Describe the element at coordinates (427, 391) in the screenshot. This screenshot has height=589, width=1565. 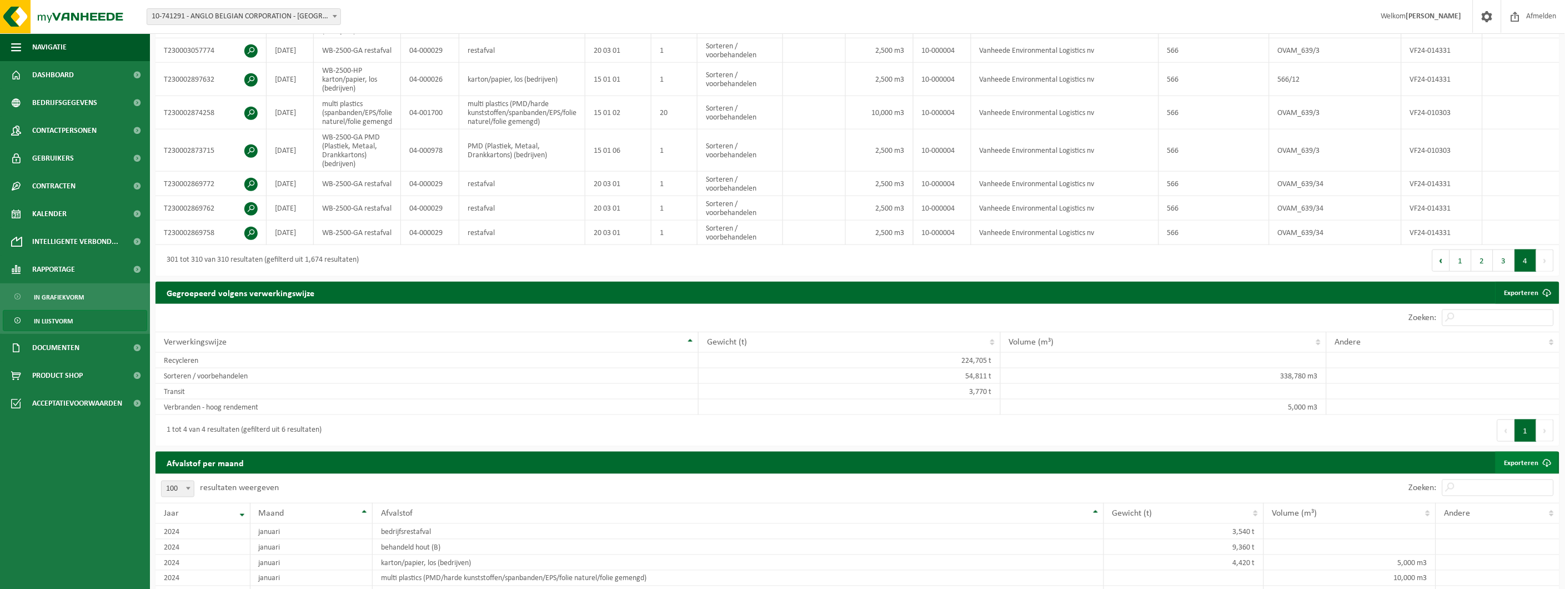
I see `td: Transit` at that location.